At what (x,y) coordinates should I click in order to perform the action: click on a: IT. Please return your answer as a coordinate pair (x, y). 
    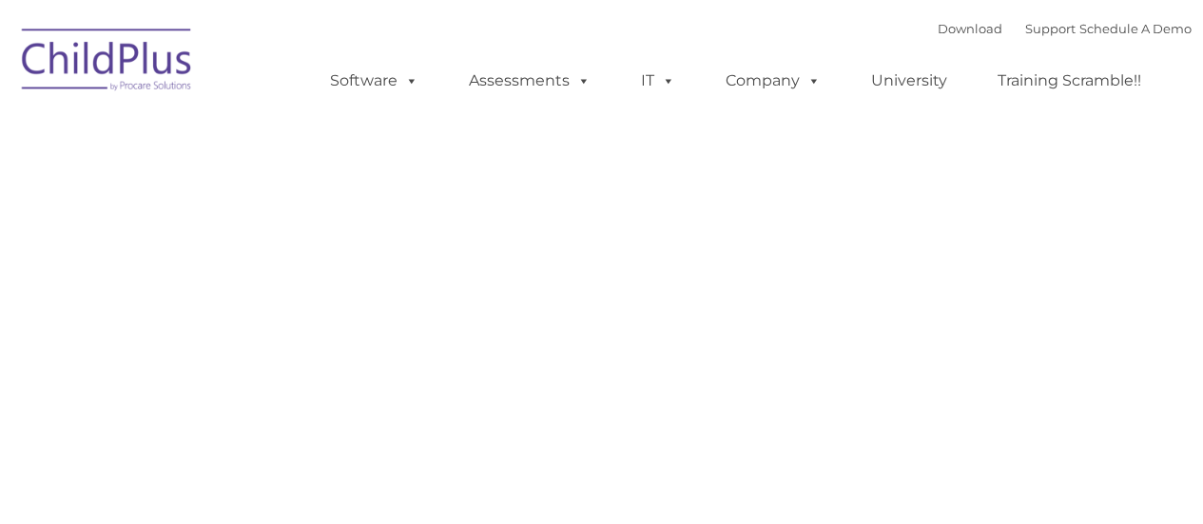
    Looking at the image, I should click on (658, 81).